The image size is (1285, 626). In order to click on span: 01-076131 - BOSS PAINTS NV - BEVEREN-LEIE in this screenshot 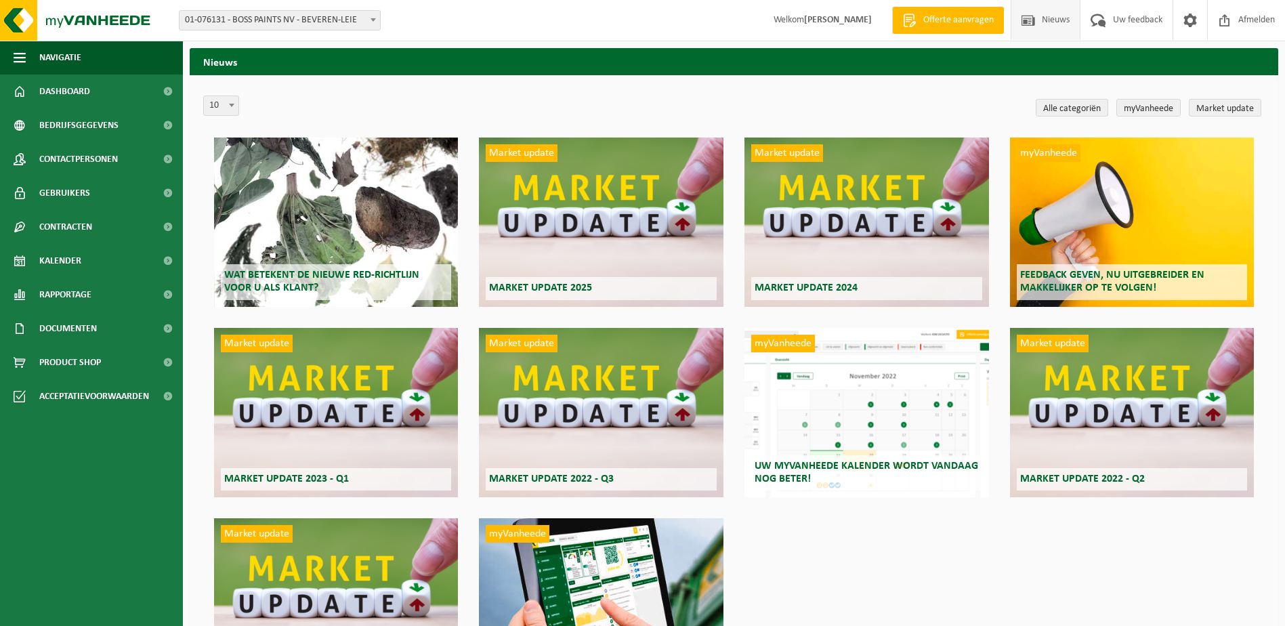, I will do `click(280, 20)`.